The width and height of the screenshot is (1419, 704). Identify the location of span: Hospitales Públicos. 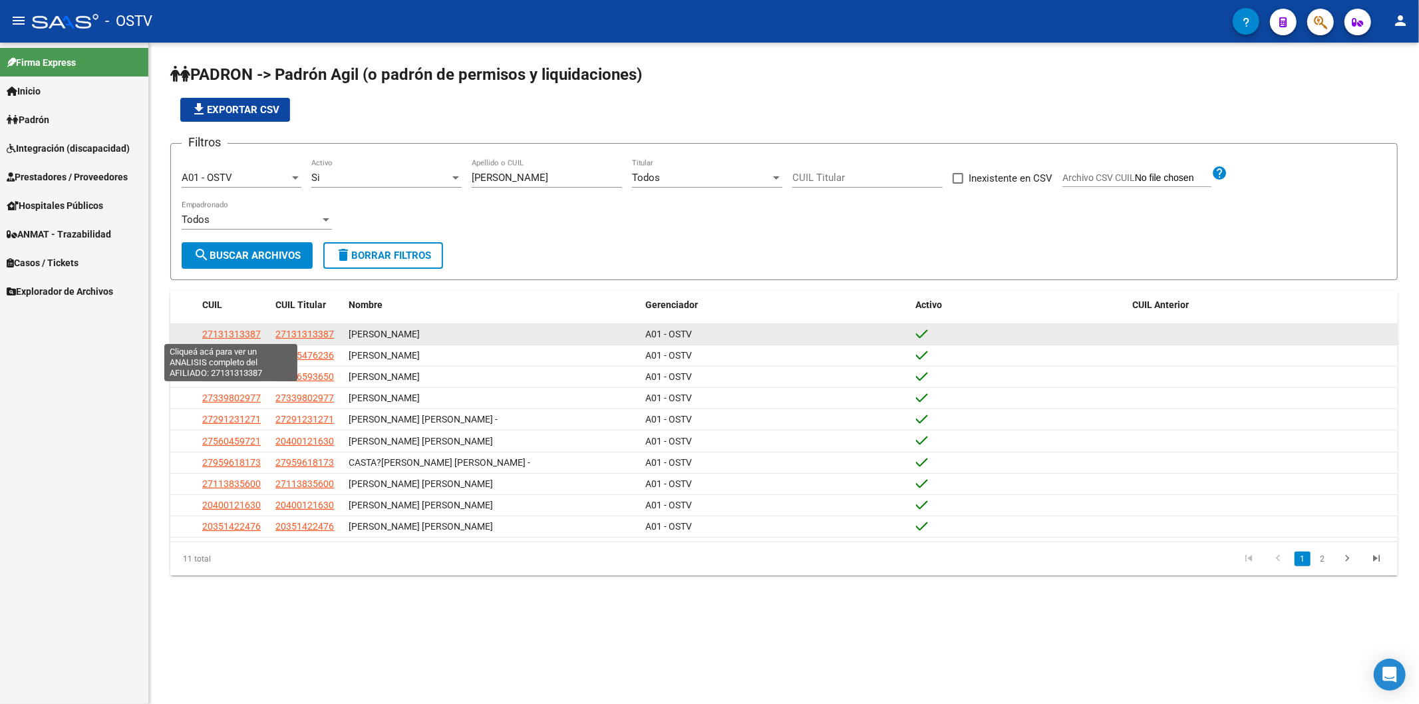
(55, 206).